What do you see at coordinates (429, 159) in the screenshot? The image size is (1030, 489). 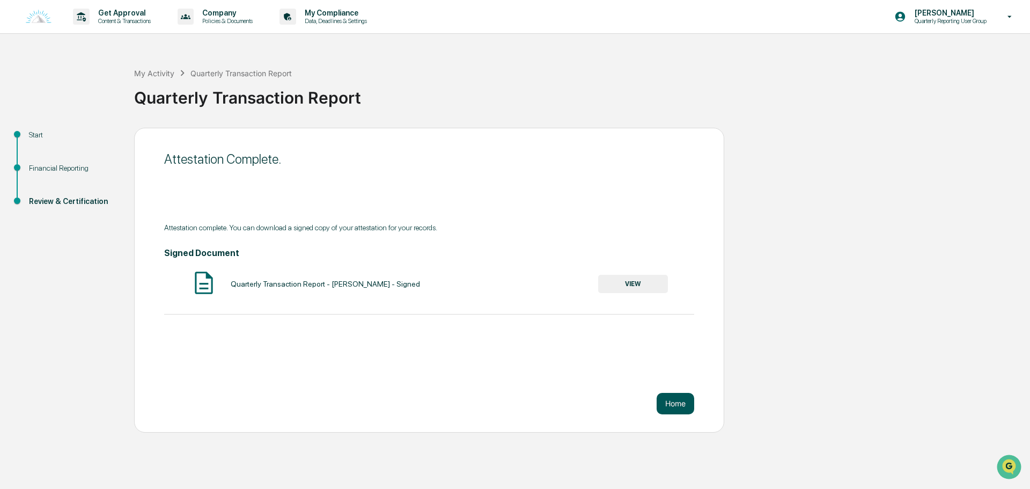 I see `div: Attestation Complete.` at bounding box center [429, 159].